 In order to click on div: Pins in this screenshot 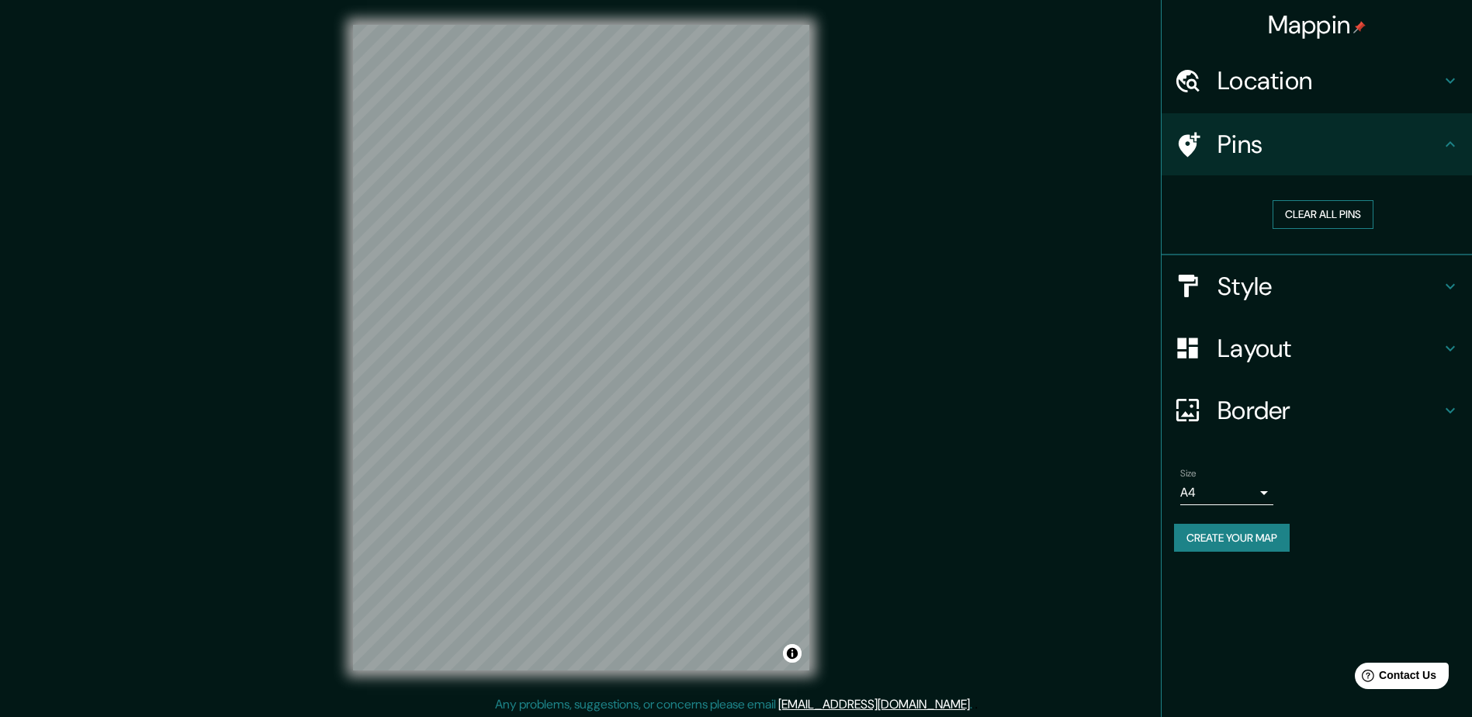, I will do `click(1317, 144)`.